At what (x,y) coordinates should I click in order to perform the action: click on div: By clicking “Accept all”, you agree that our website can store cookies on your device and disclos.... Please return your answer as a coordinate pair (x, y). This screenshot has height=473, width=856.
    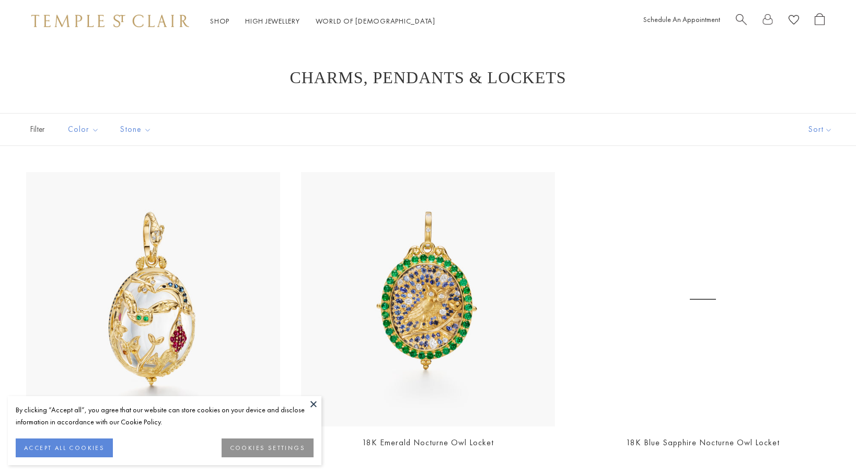
    Looking at the image, I should click on (165, 416).